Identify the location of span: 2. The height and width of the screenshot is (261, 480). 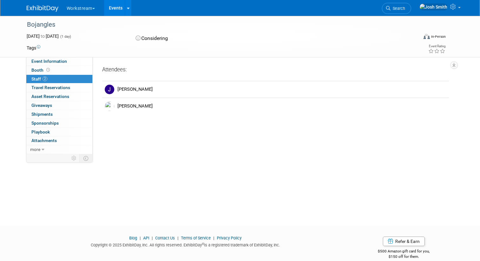
(45, 79).